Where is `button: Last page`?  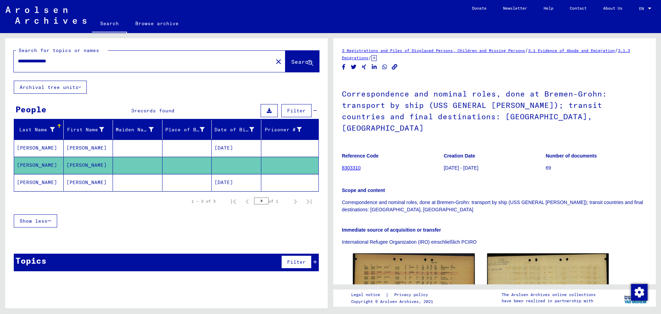 button: Last page is located at coordinates (309, 201).